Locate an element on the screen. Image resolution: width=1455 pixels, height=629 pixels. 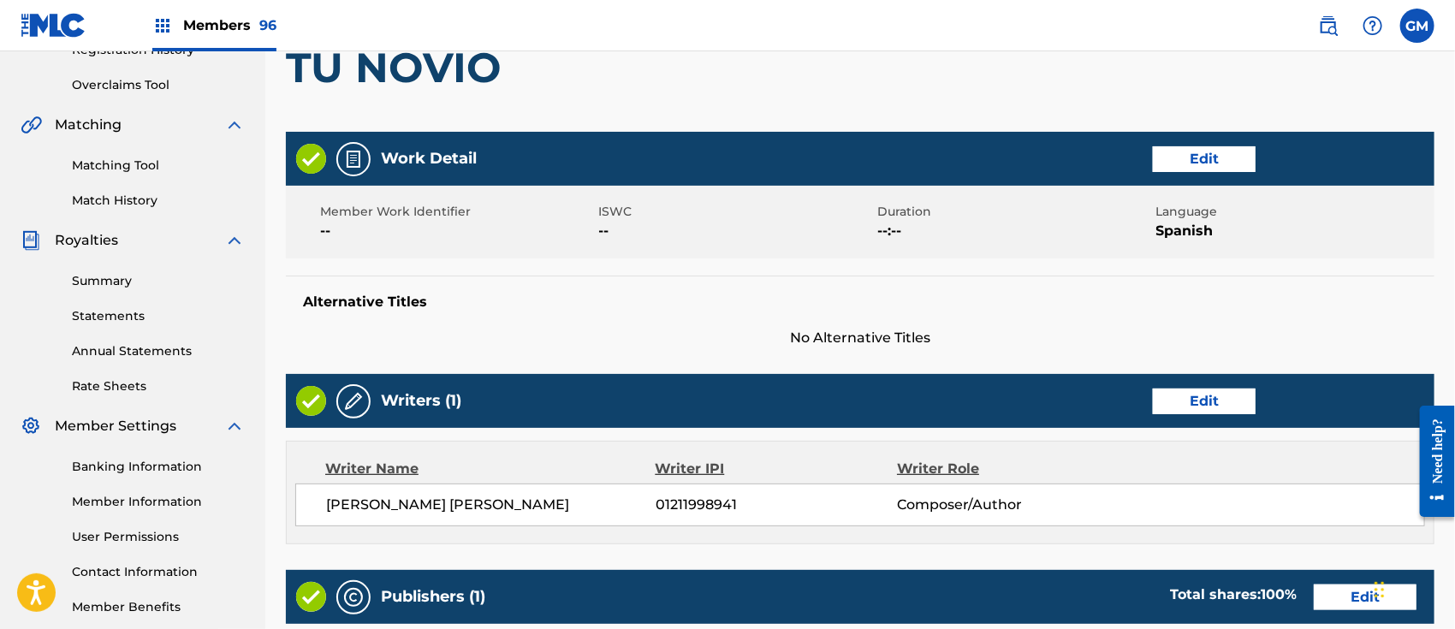
h5: Writers (1) is located at coordinates (421, 401).